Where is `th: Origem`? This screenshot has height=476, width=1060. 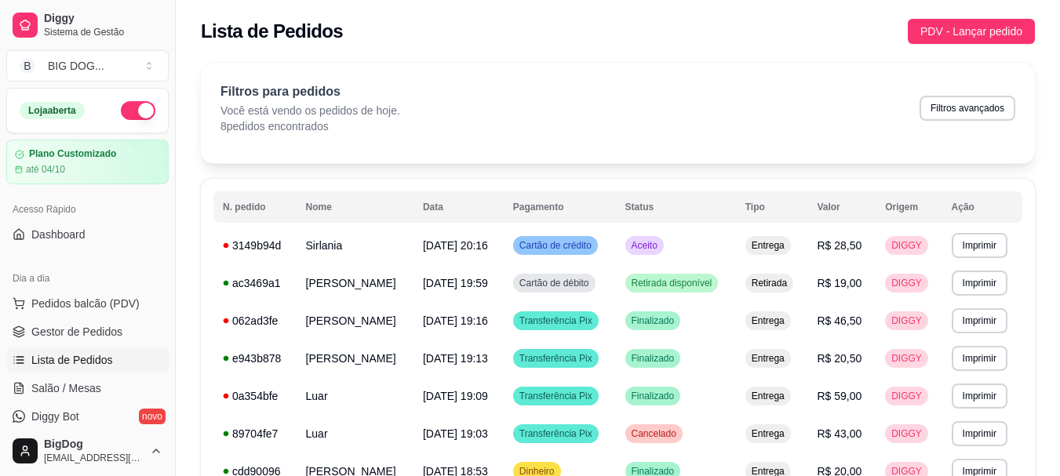
th: Origem is located at coordinates (909, 207).